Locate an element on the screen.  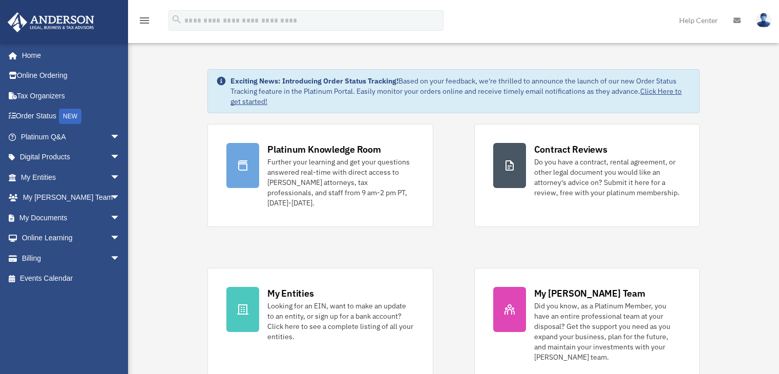
div: Looking for an EIN, want to make an update to an entity, or sign up for a bank account? Click her... is located at coordinates (340, 321).